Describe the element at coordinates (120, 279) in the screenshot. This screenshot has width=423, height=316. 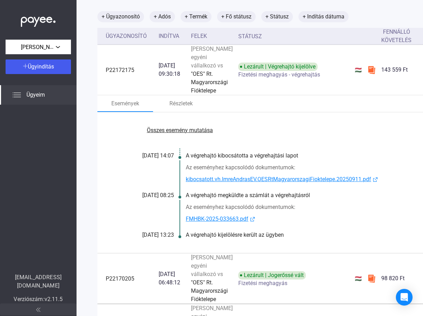
I see `font: P22170205` at that location.